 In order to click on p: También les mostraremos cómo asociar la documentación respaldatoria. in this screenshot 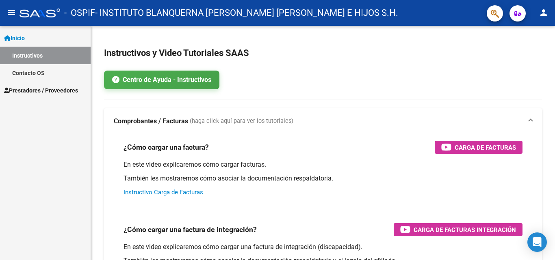, I will do `click(323, 179)`.